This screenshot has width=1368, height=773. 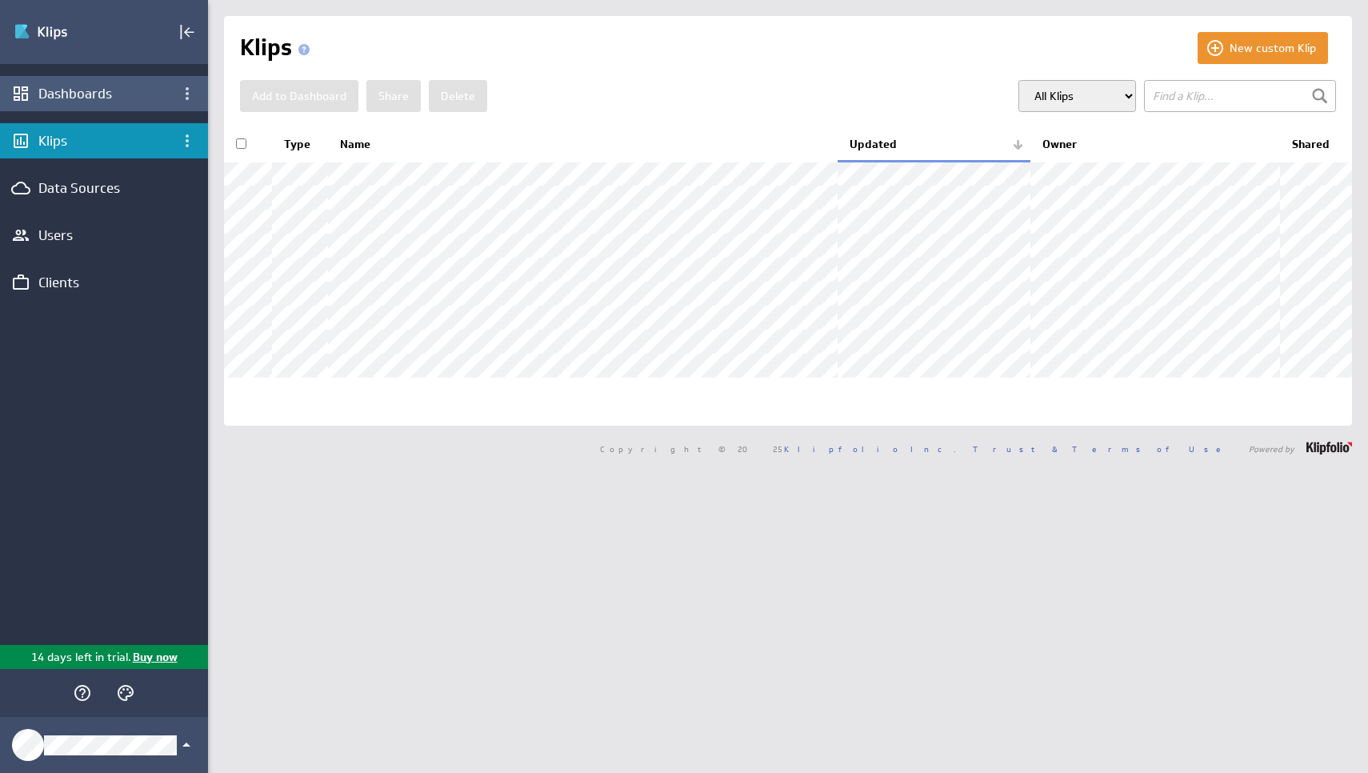 What do you see at coordinates (583, 145) in the screenshot?
I see `th: Name` at bounding box center [583, 145].